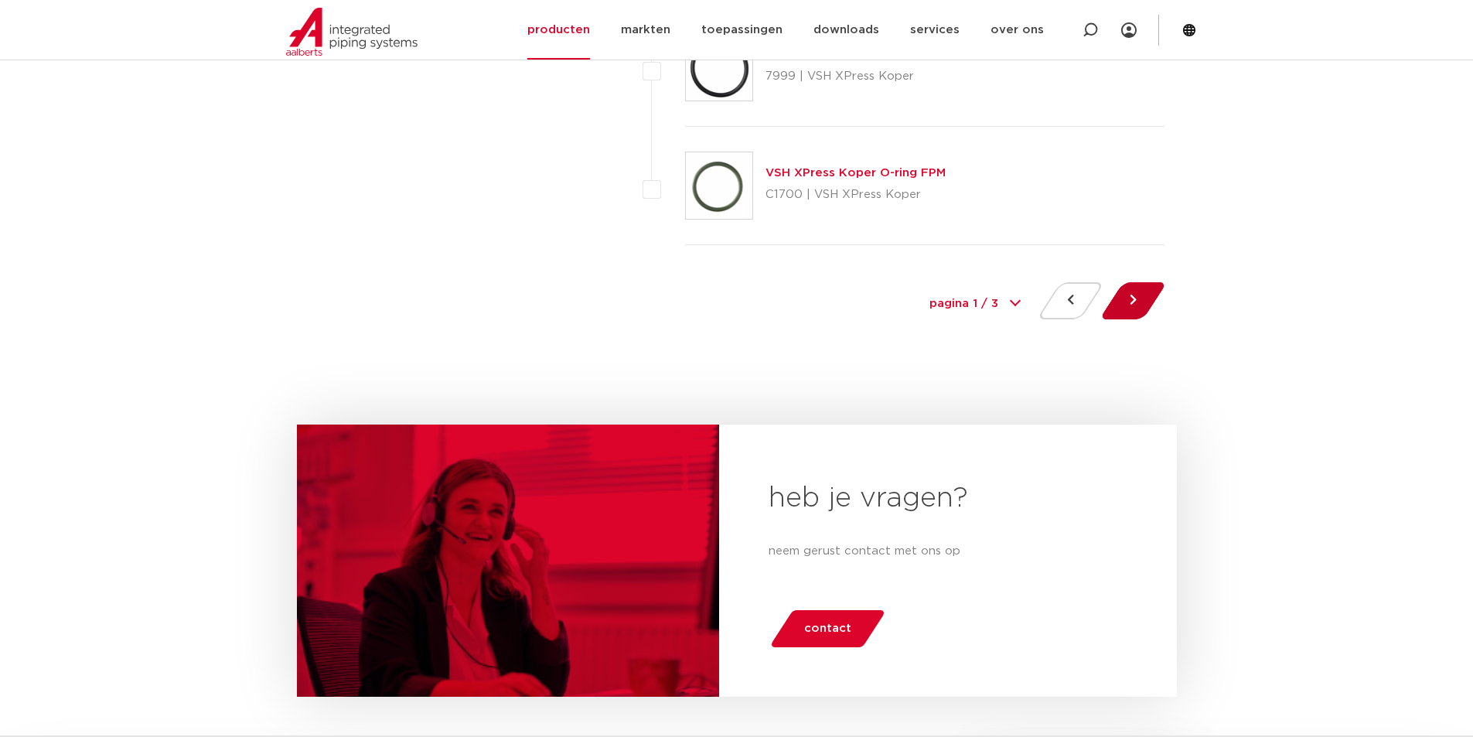 The image size is (1473, 737). Describe the element at coordinates (827, 628) in the screenshot. I see `a: contact` at that location.